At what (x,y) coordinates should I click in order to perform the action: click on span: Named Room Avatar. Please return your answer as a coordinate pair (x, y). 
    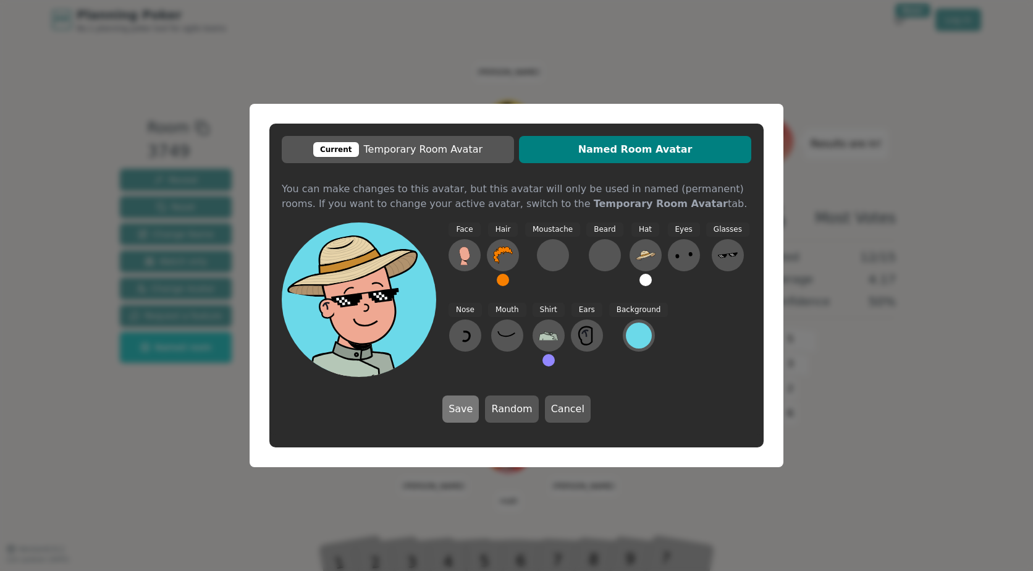
    Looking at the image, I should click on (635, 150).